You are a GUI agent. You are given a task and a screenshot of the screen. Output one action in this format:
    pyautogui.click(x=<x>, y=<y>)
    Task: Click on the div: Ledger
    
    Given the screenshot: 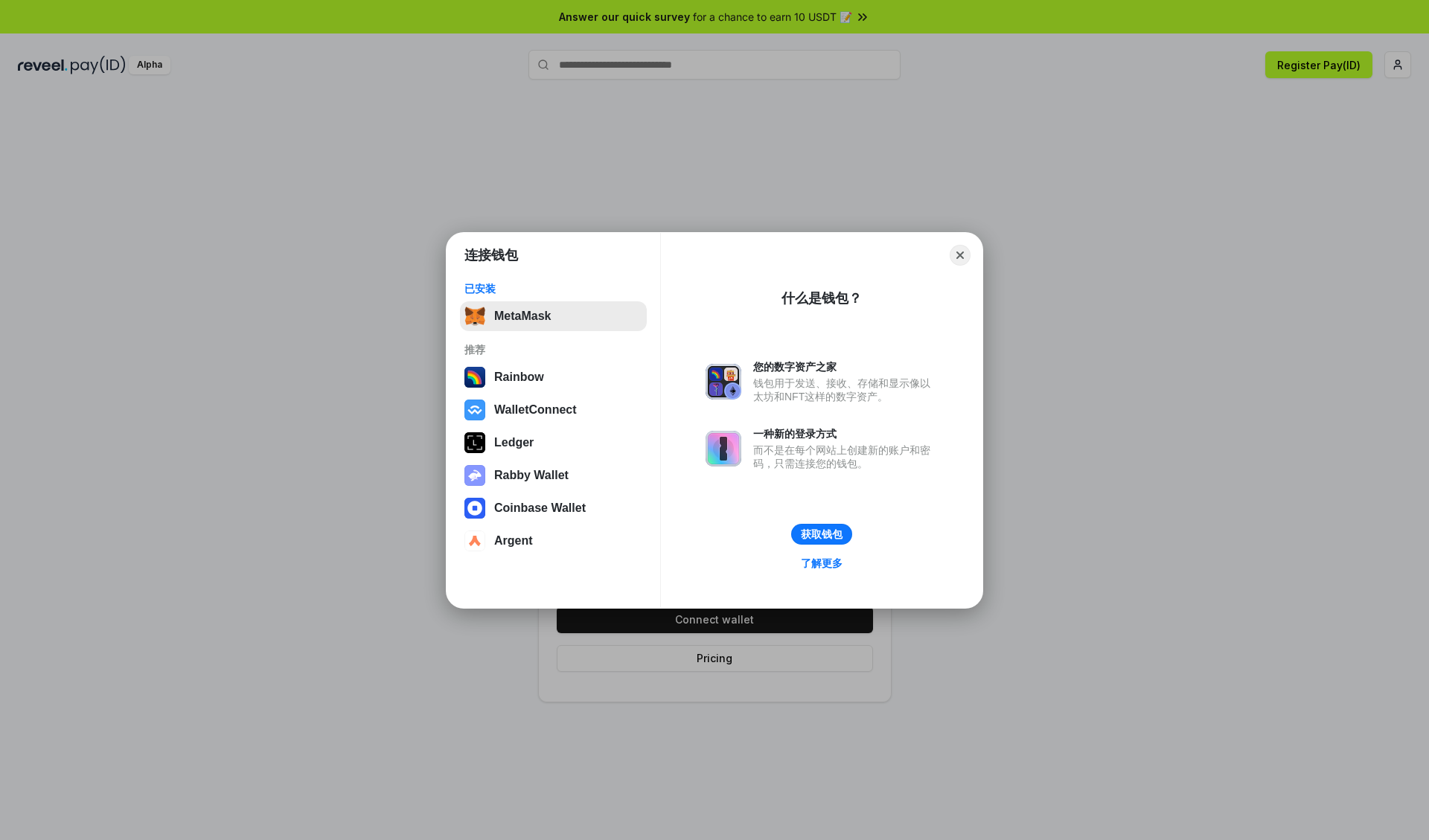 What is the action you would take?
    pyautogui.click(x=514, y=442)
    